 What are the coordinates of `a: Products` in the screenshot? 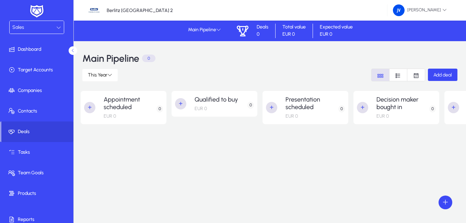 It's located at (38, 194).